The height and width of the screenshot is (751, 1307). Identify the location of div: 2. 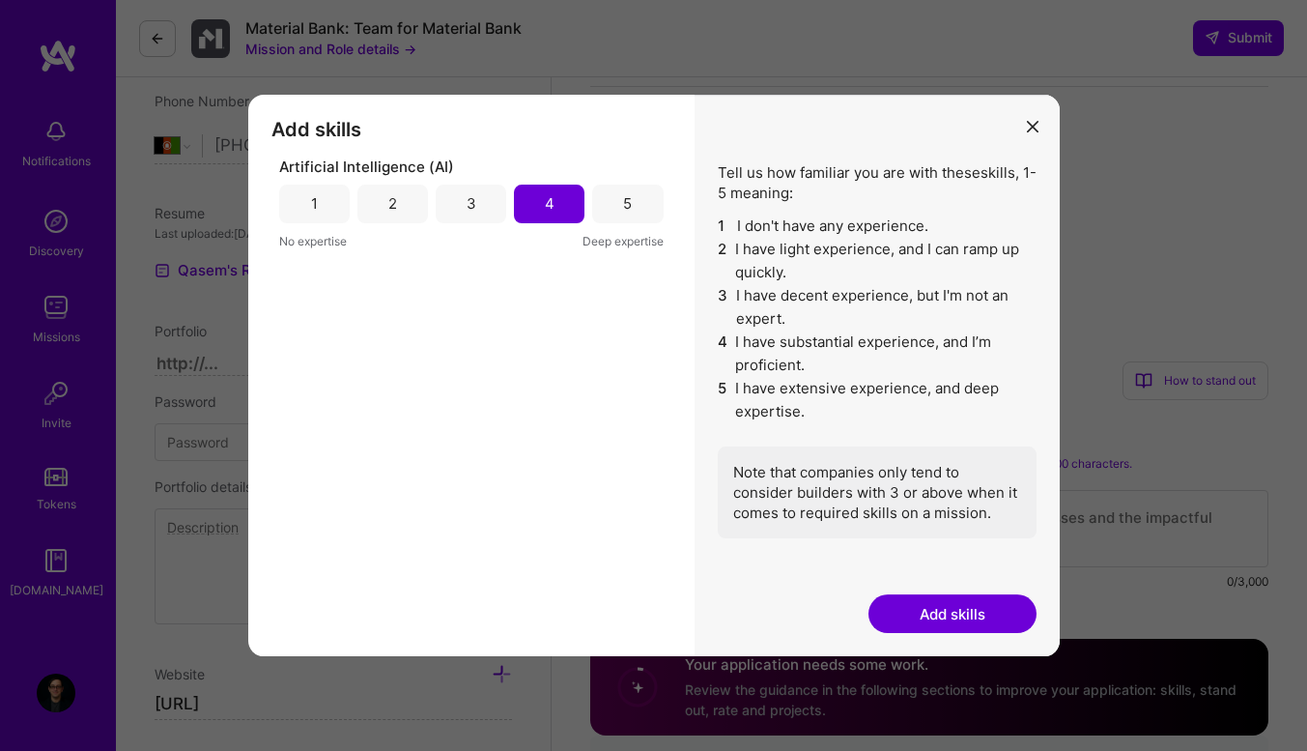
(392, 203).